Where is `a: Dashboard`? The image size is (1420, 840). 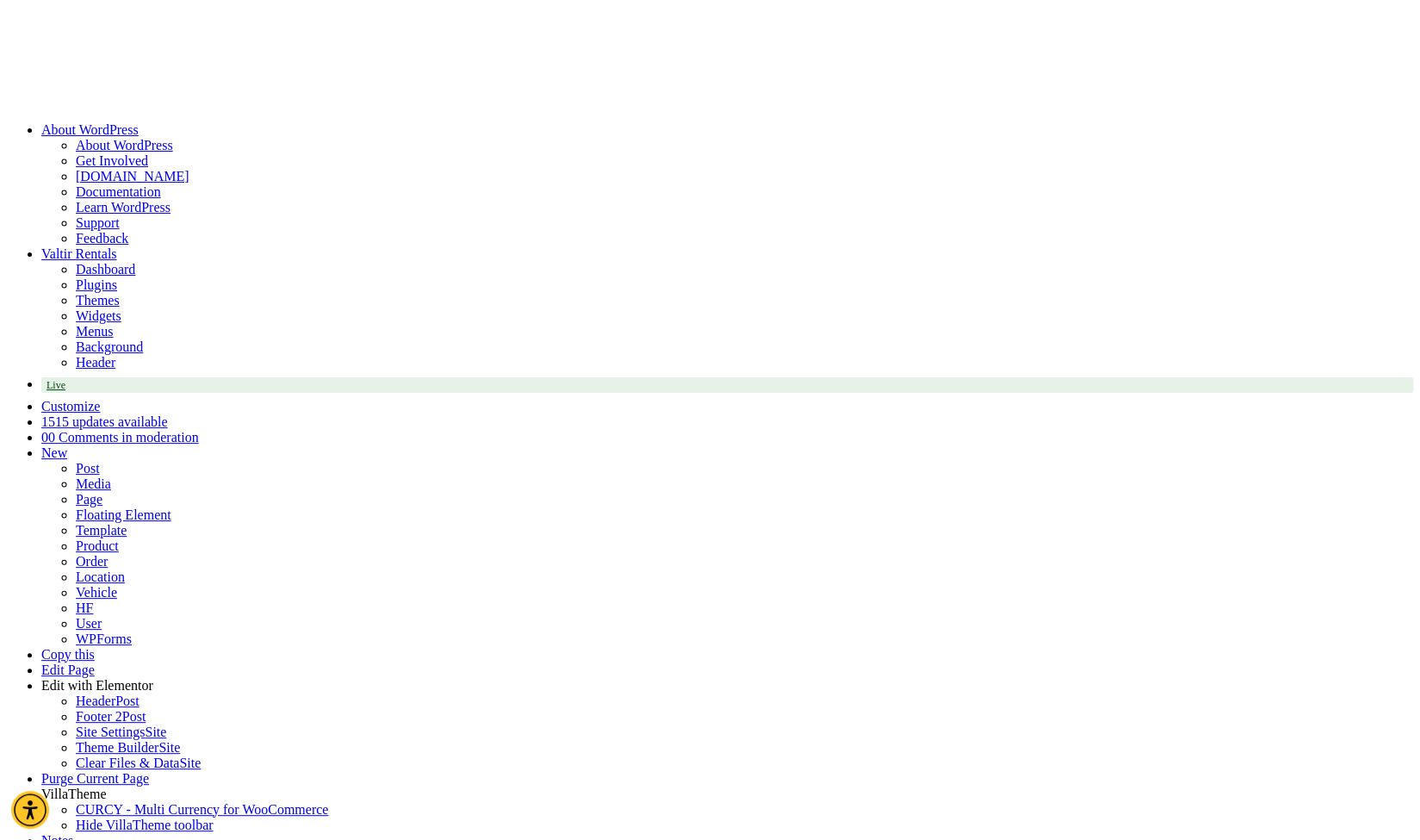
a: Dashboard is located at coordinates (105, 269).